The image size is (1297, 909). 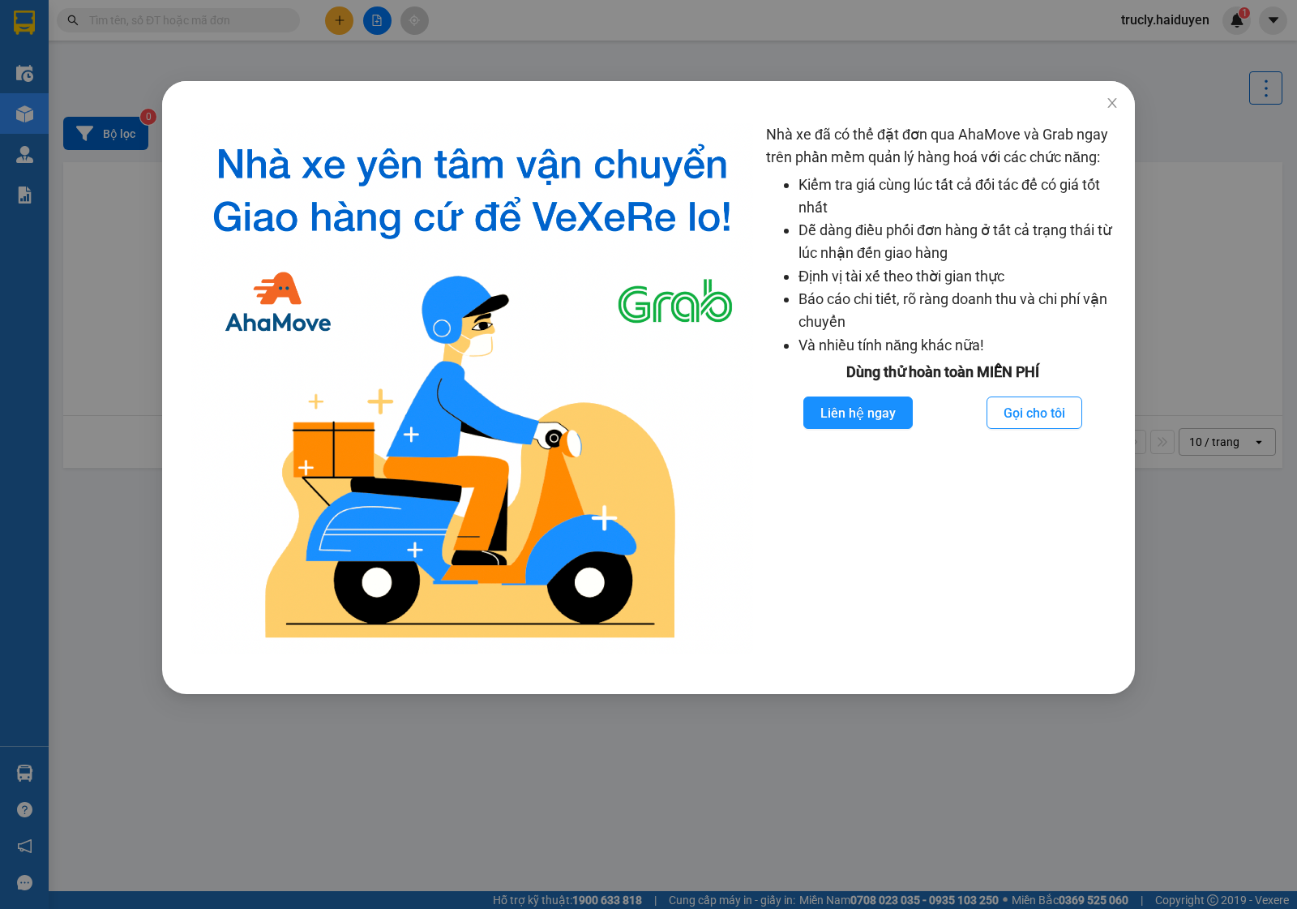 What do you see at coordinates (958, 277) in the screenshot?
I see `li: Định vị tài xế theo thời gian thực` at bounding box center [958, 277].